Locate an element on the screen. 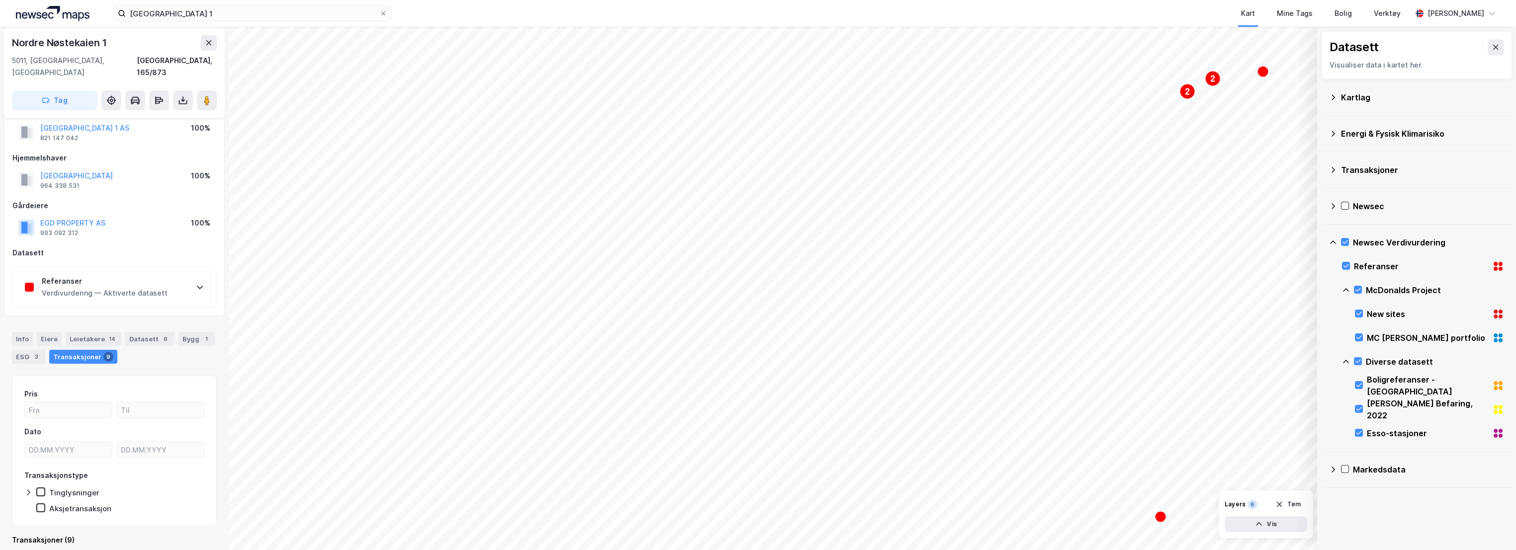  div: Kontrollprogram for chat is located at coordinates (1491, 527).